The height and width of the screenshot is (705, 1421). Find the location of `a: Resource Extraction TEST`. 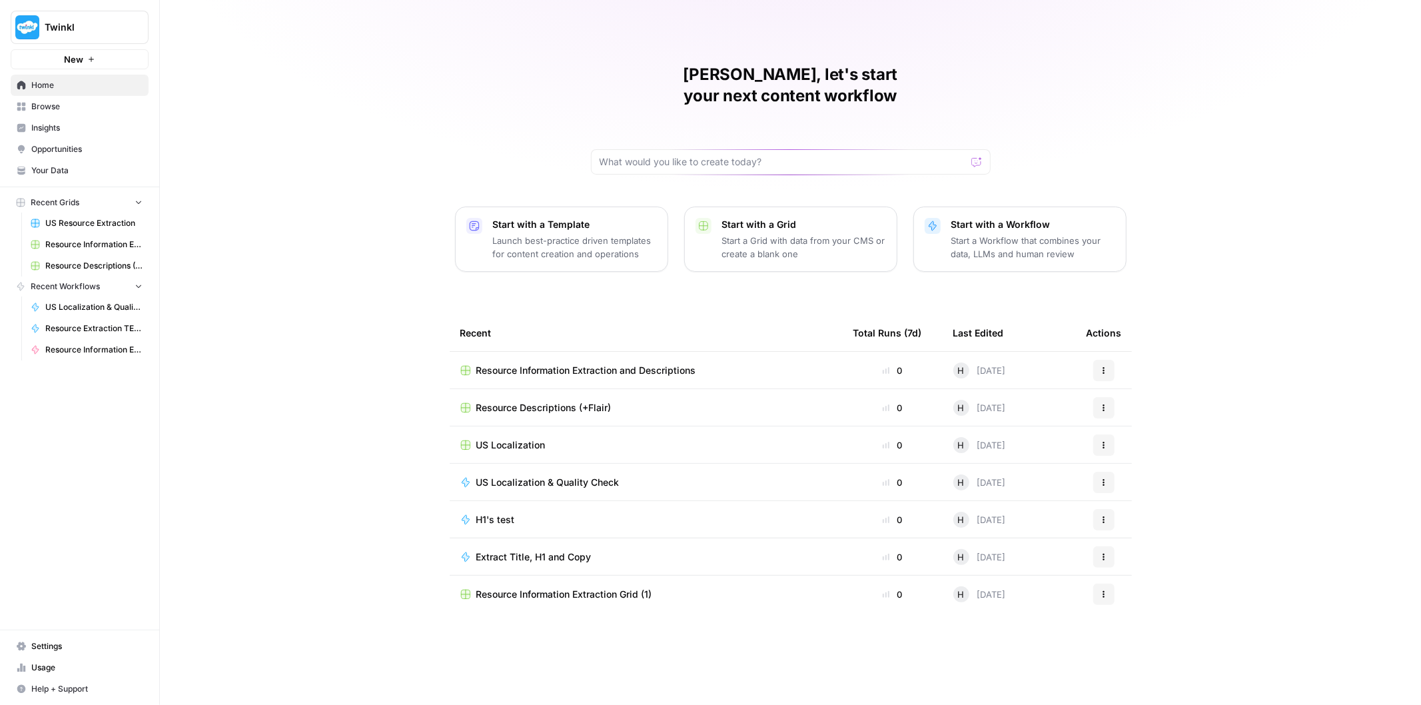

a: Resource Extraction TEST is located at coordinates (87, 329).